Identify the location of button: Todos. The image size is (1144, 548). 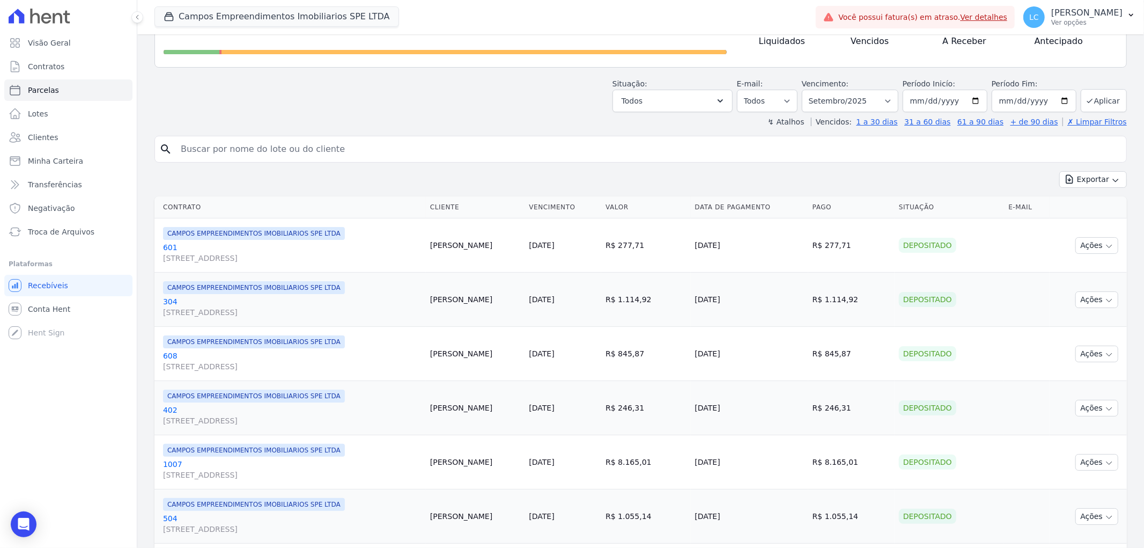
(673, 101).